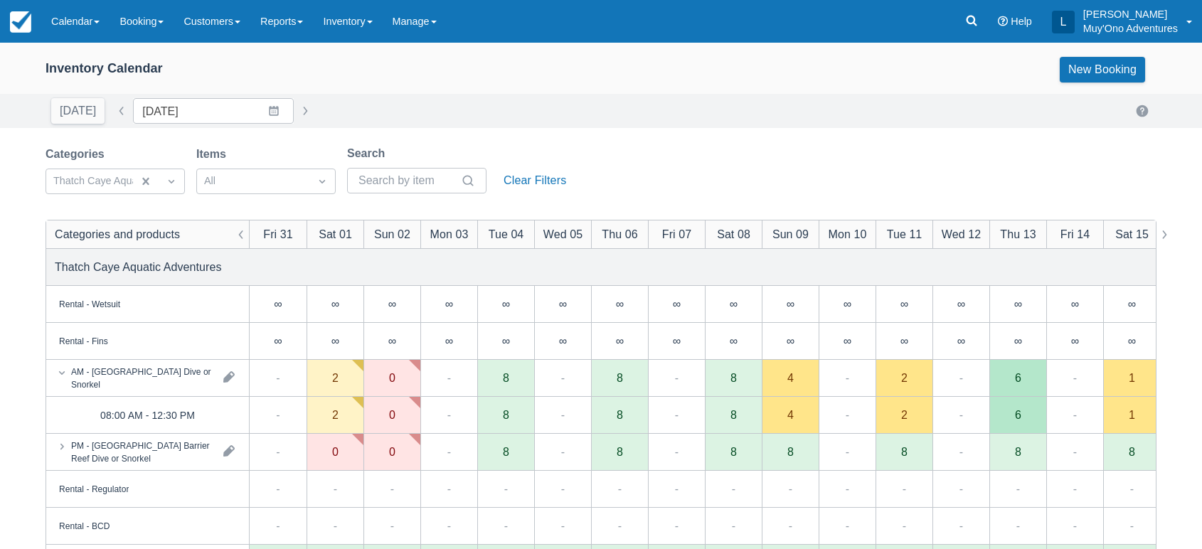 This screenshot has width=1202, height=549. I want to click on div: Tue 11, so click(905, 234).